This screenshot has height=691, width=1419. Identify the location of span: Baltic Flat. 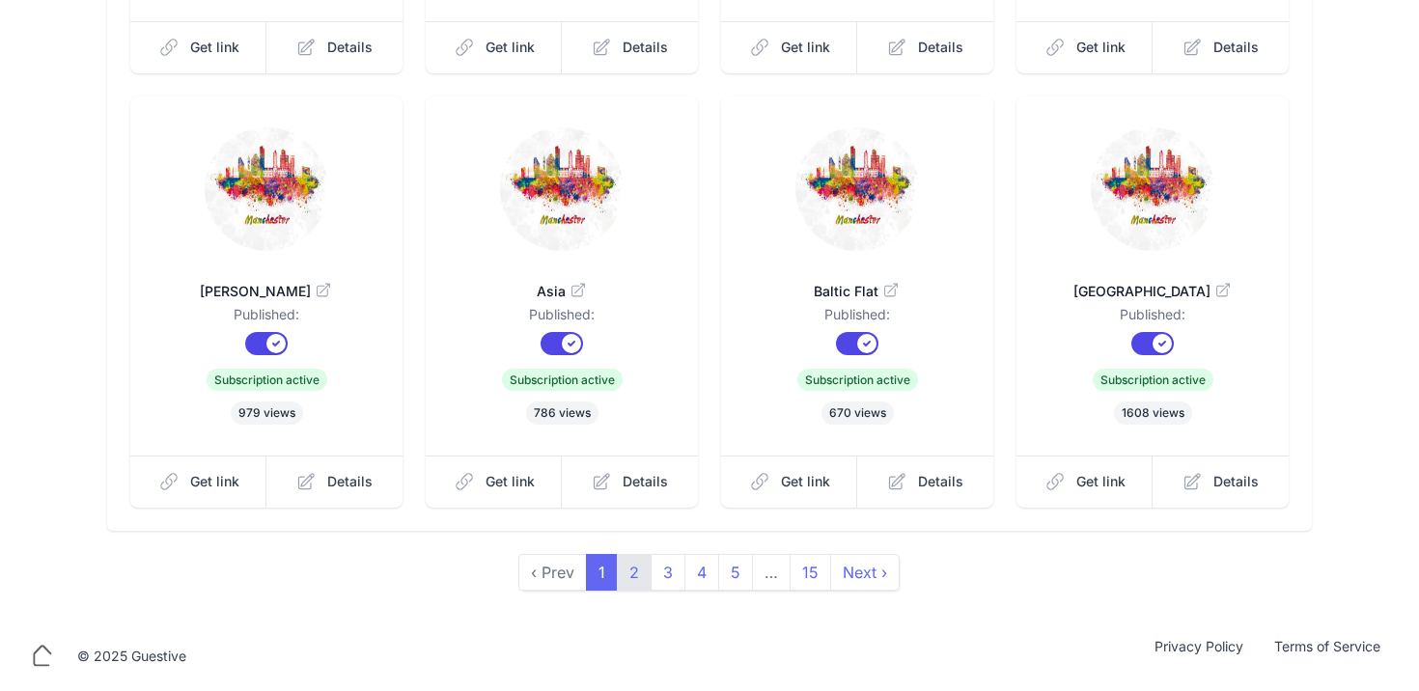
(857, 292).